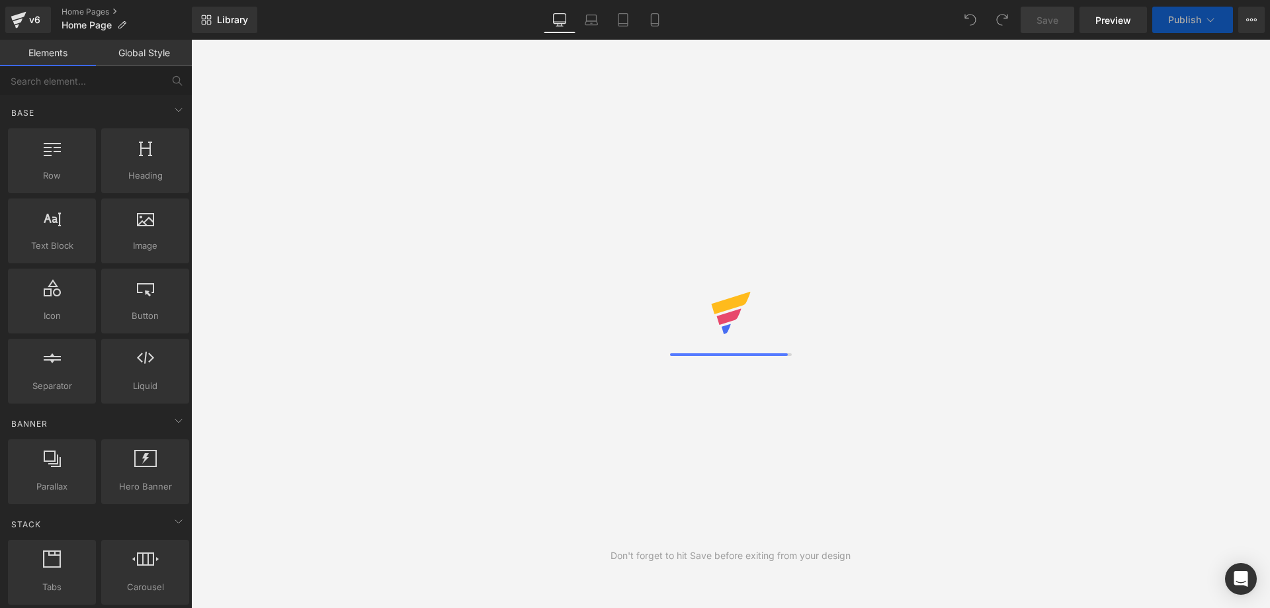  I want to click on div: Open Intercom Messenger, so click(1241, 579).